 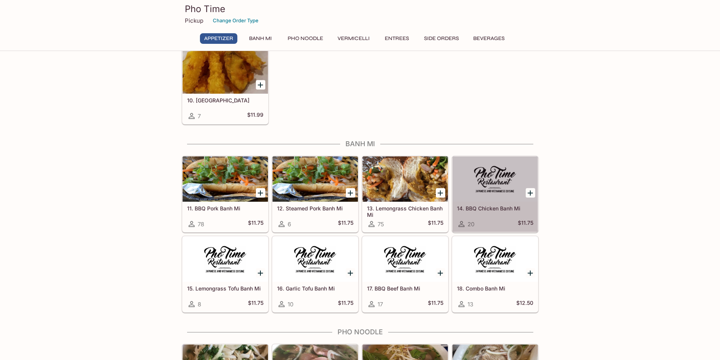 I want to click on a: 14. BBQ Chicken Banh Mi20$11.75, so click(x=495, y=194).